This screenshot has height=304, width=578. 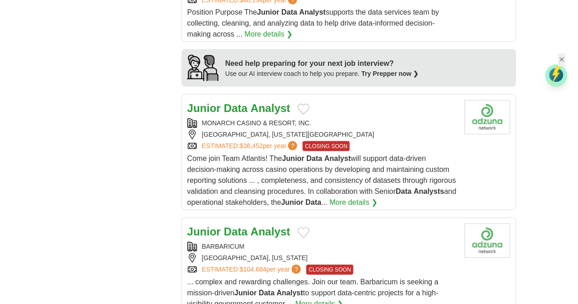 What do you see at coordinates (252, 269) in the screenshot?
I see `a: ESTIMATED:$104,684per year?` at bounding box center [252, 269].